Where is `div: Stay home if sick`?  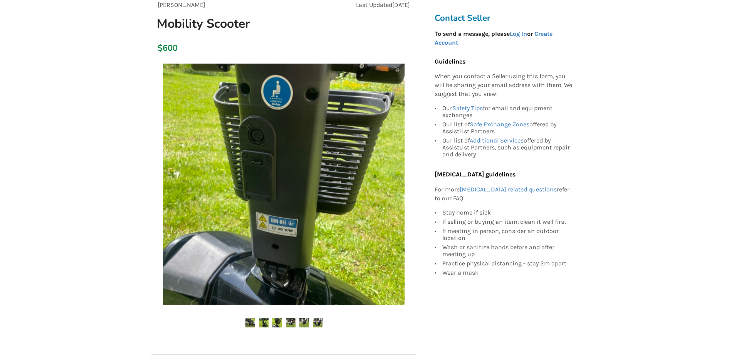 div: Stay home if sick is located at coordinates (507, 213).